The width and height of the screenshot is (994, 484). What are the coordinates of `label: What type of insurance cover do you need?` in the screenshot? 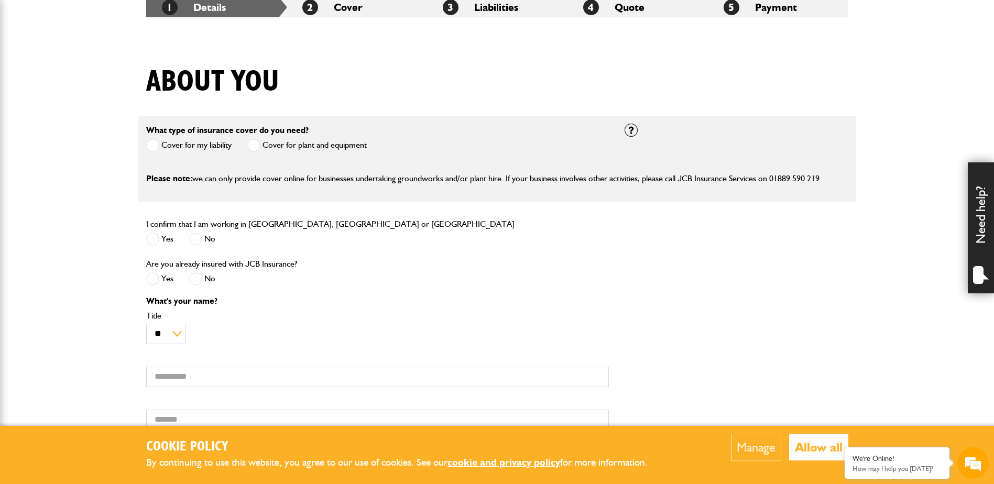 It's located at (227, 130).